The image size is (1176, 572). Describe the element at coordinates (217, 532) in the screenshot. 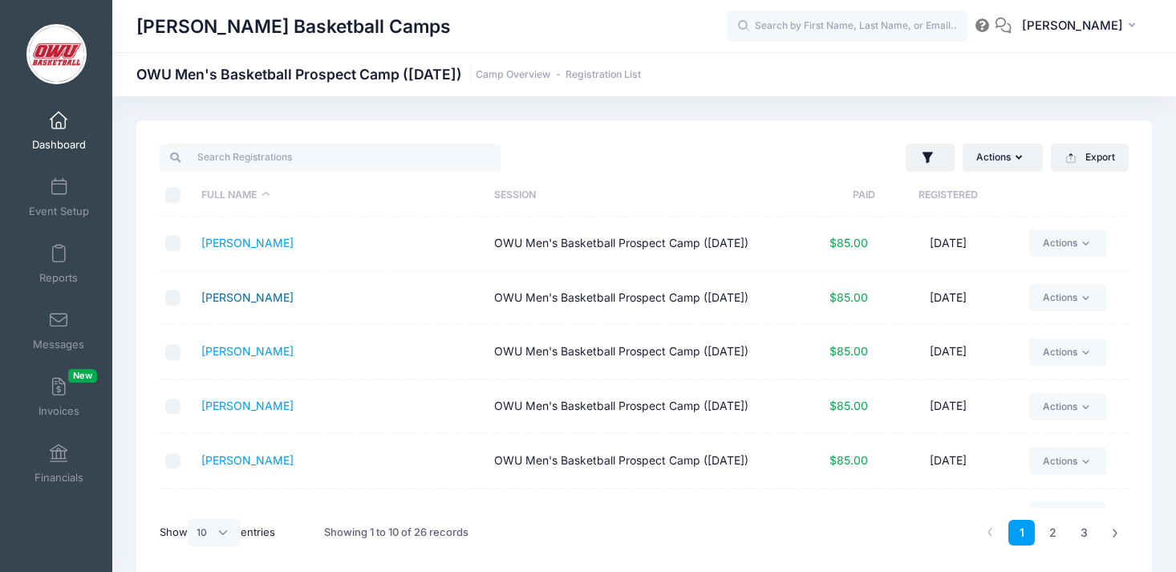

I see `label: Show entries` at that location.